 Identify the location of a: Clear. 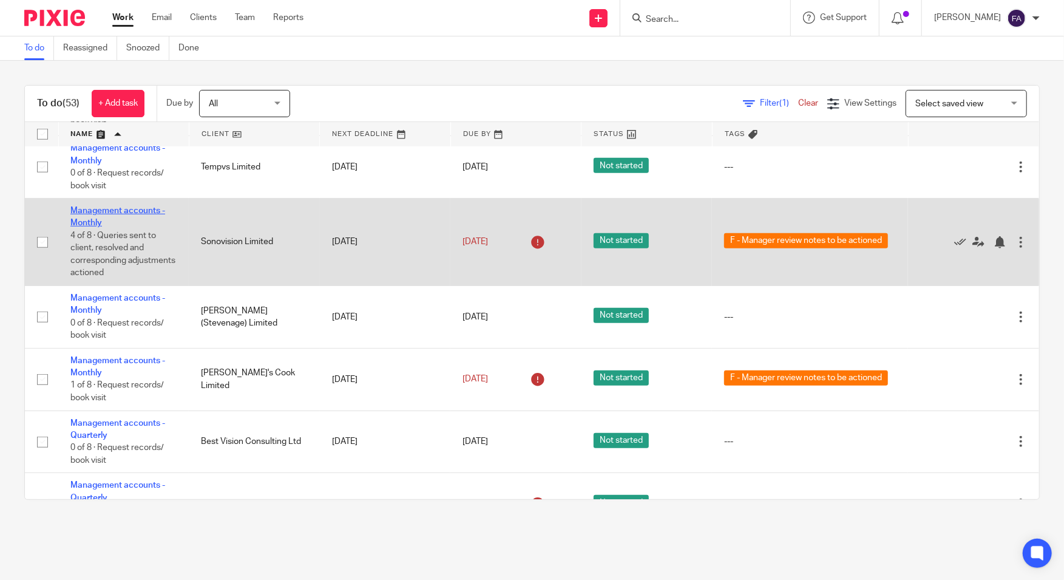
(808, 103).